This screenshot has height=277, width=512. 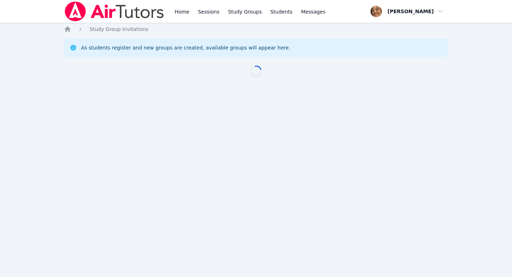 What do you see at coordinates (119, 29) in the screenshot?
I see `a: Study Group Invitations` at bounding box center [119, 29].